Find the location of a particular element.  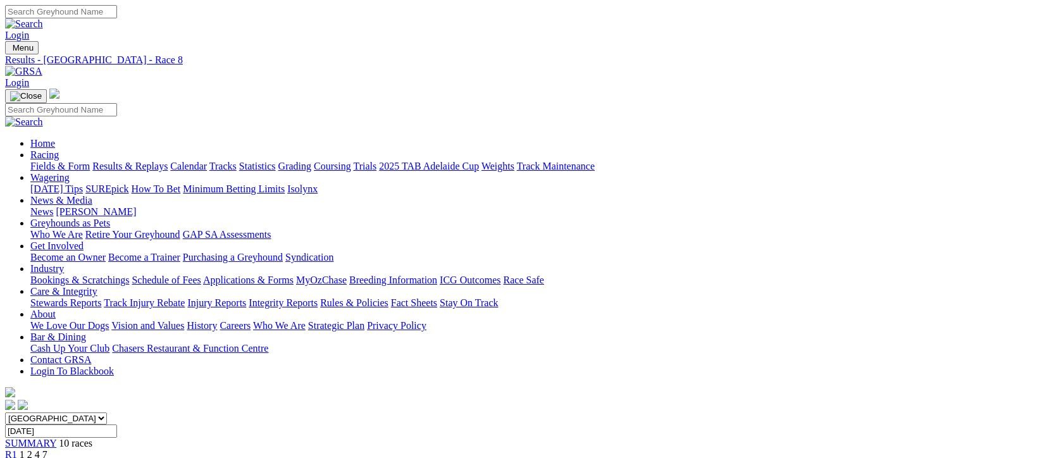

span: Menu is located at coordinates (23, 47).